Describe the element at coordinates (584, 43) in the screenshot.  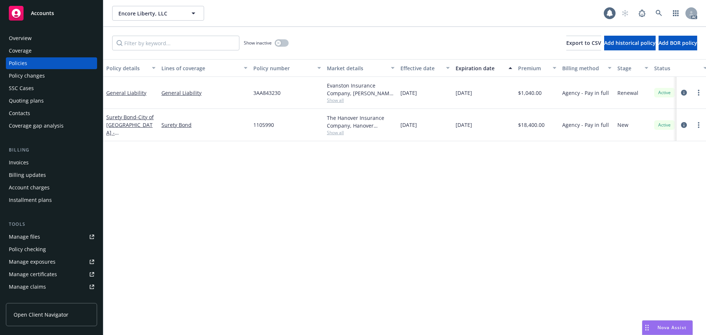
I see `span: Export to CSV` at that location.